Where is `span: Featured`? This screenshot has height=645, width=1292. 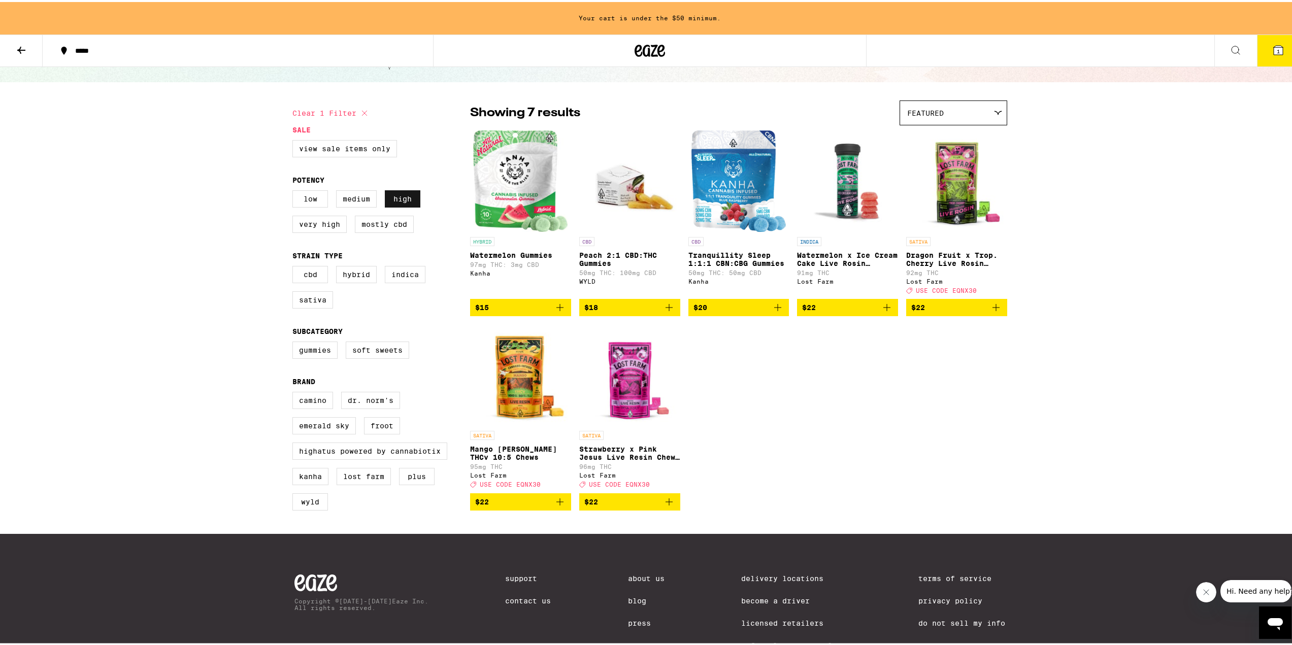
span: Featured is located at coordinates (926, 111).